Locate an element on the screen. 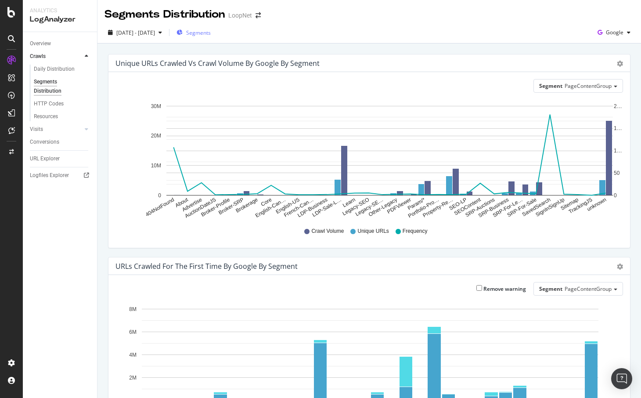 This screenshot has width=641, height=398. div: Resources is located at coordinates (46, 116).